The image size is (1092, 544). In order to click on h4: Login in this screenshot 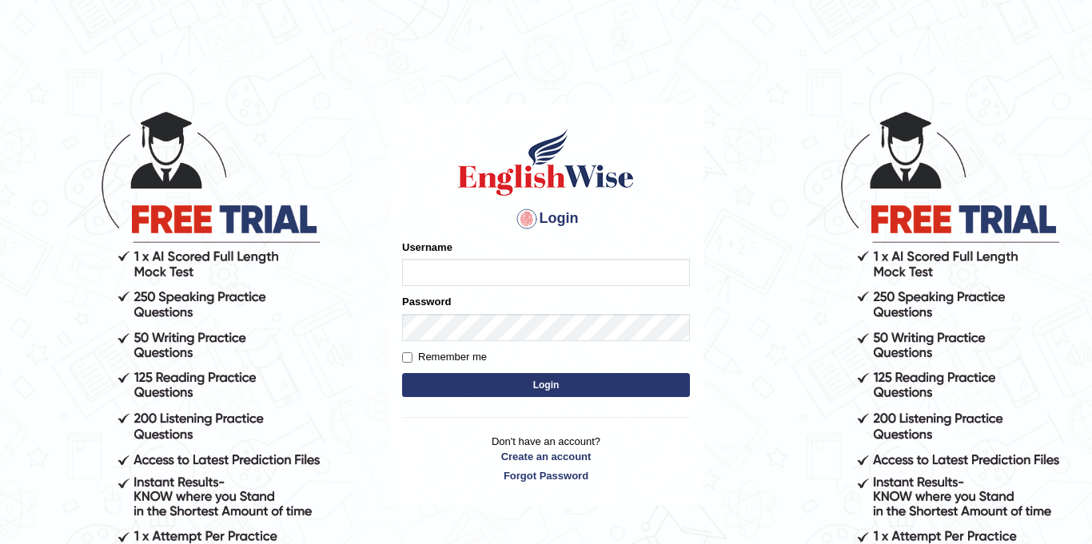, I will do `click(546, 219)`.